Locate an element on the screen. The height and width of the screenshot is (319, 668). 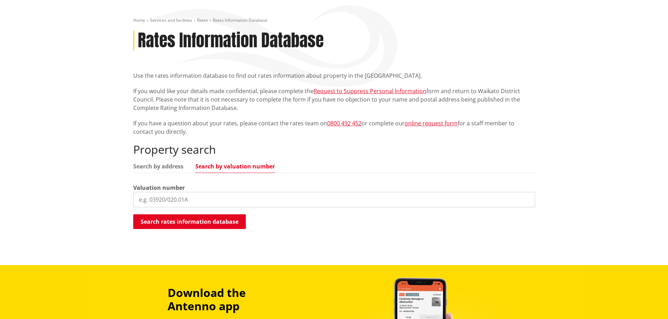
a: Rates is located at coordinates (202, 20).